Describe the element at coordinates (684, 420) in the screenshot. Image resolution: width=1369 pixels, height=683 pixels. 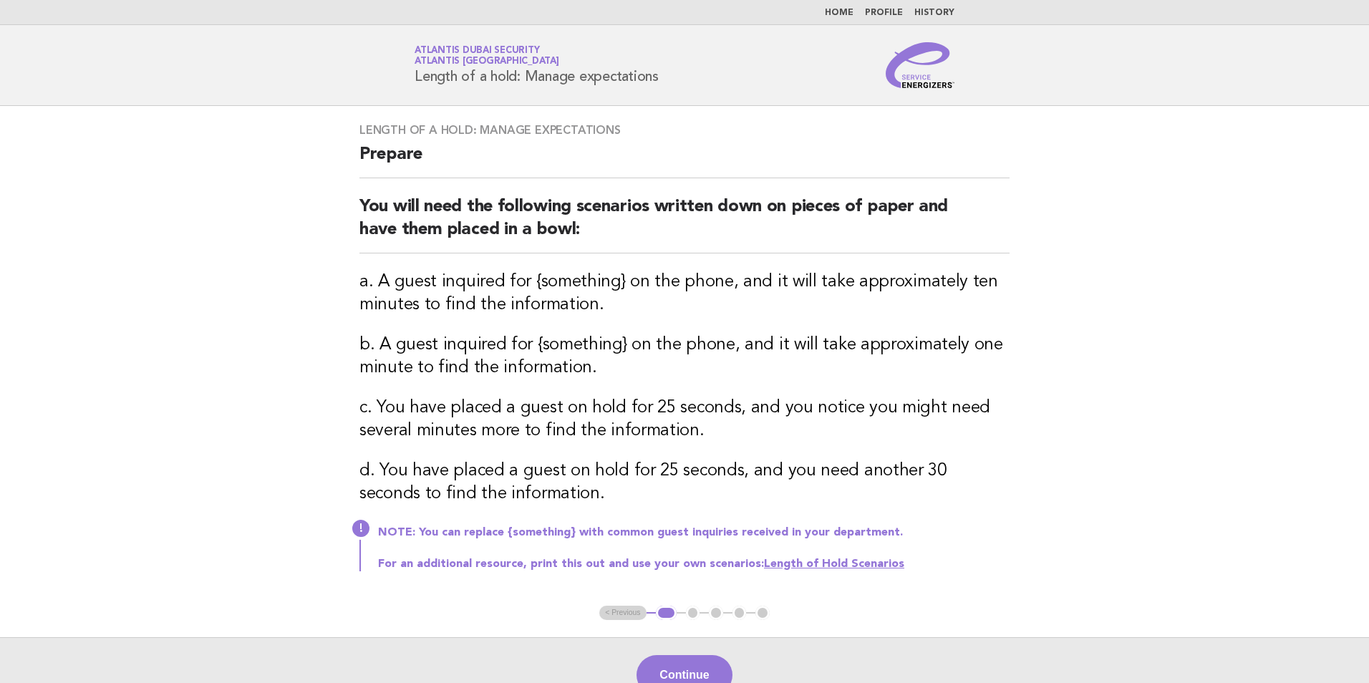
I see `h3: c. You have placed a guest on hold for 25 seconds, and you notice you might need several minutes ...` at that location.